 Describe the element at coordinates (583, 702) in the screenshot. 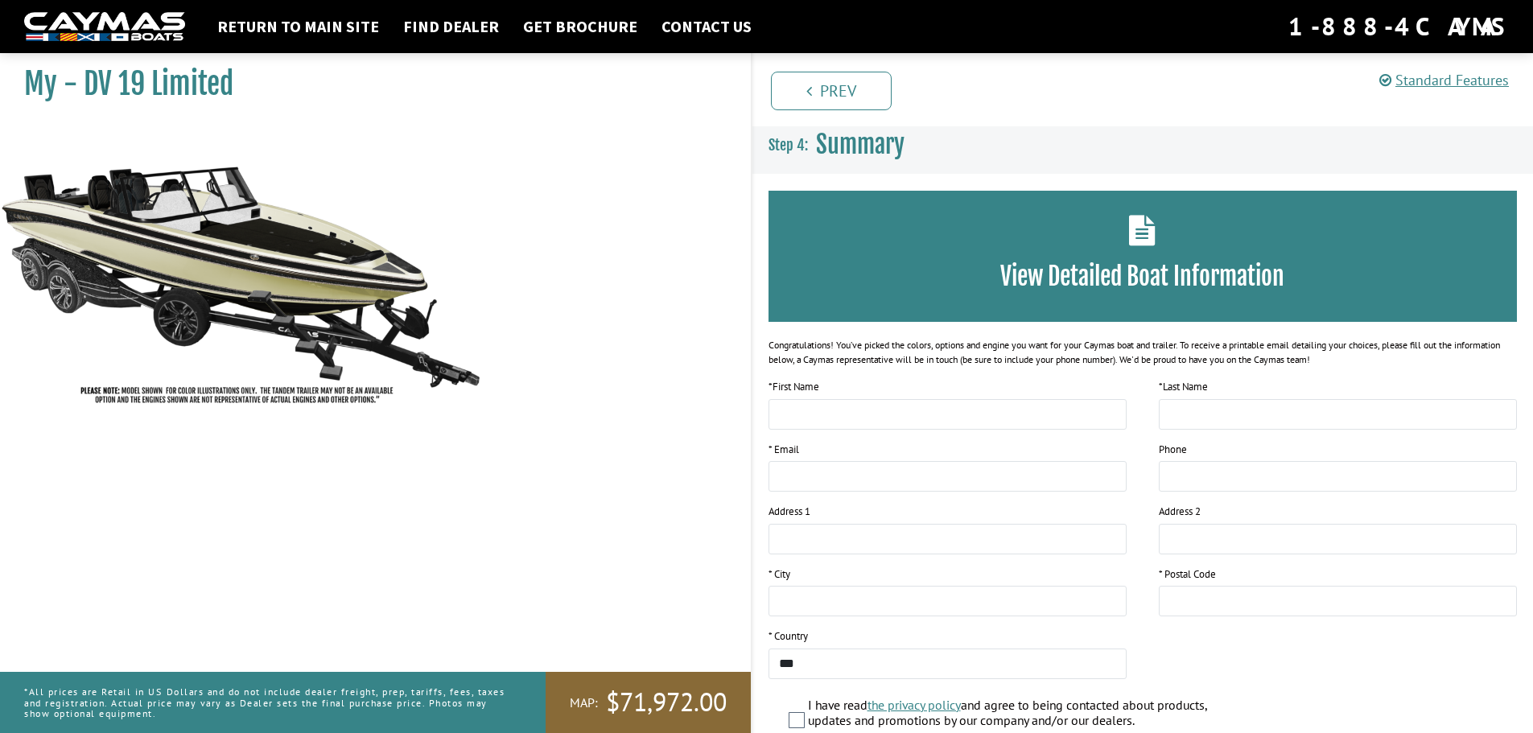

I see `span: MAP:` at that location.